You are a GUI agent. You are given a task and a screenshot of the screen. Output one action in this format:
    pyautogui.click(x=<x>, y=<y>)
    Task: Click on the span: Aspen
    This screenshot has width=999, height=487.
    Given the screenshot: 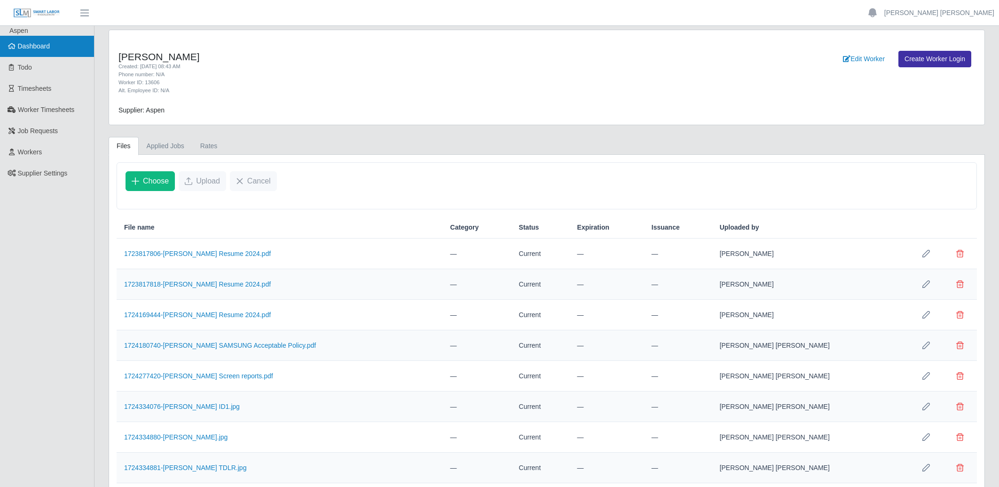 What is the action you would take?
    pyautogui.click(x=19, y=31)
    